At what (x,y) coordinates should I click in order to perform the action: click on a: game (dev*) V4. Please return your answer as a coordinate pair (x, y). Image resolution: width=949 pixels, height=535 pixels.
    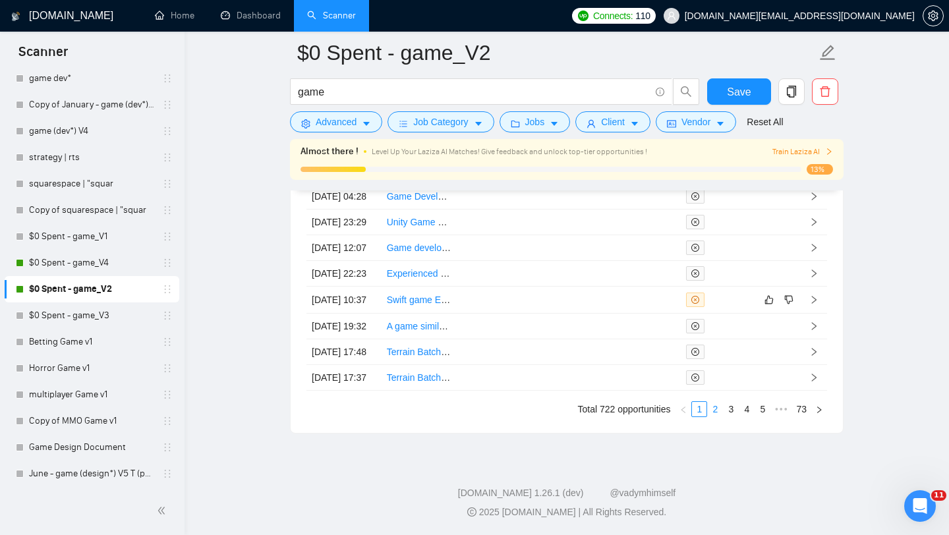
    Looking at the image, I should click on (92, 131).